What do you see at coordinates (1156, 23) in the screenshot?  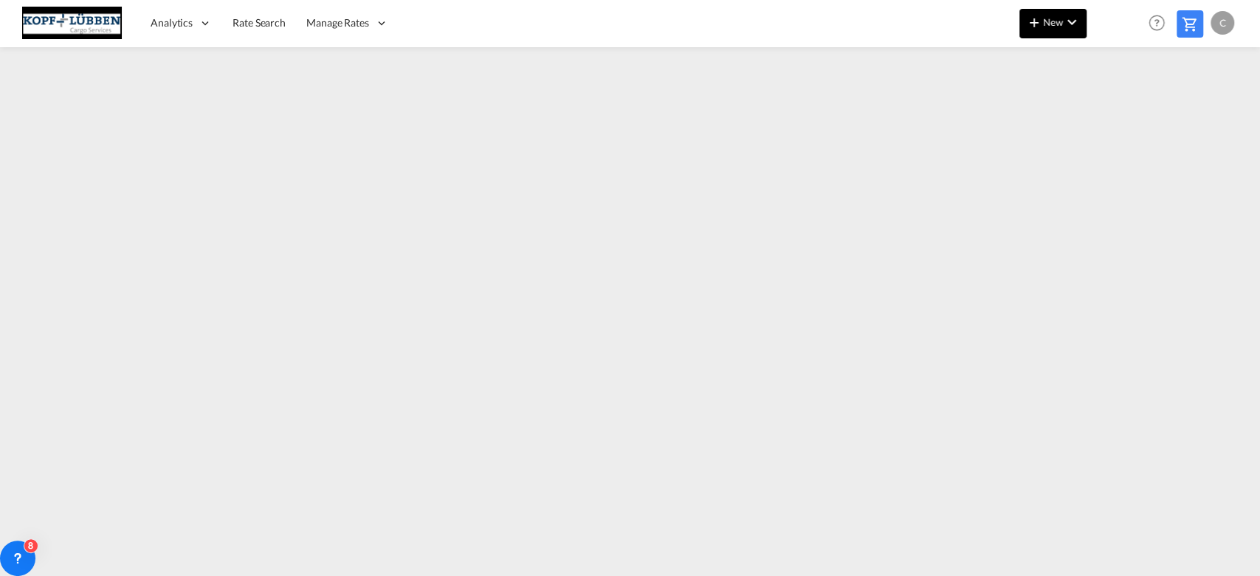 I see `span: Help` at bounding box center [1156, 23].